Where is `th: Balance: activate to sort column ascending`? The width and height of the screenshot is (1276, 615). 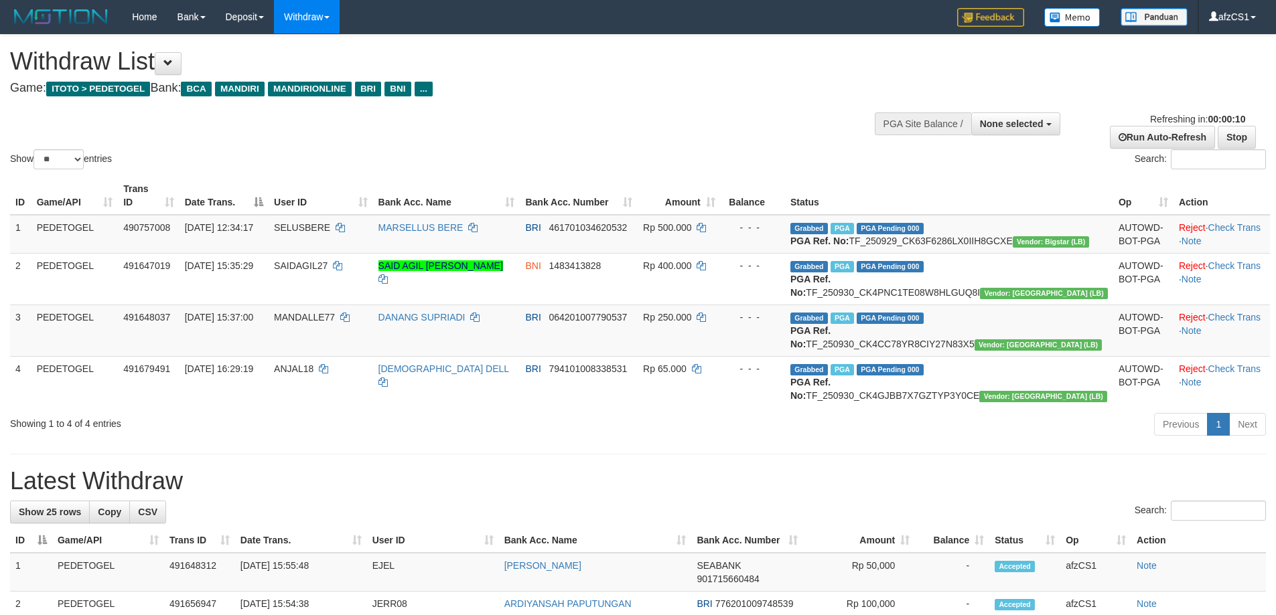 th: Balance: activate to sort column ascending is located at coordinates (952, 540).